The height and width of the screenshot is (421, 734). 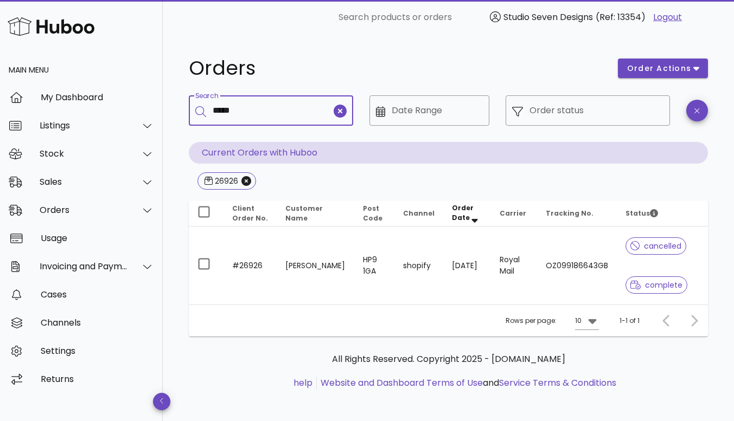 I want to click on span: Studio Seven Designs, so click(x=548, y=17).